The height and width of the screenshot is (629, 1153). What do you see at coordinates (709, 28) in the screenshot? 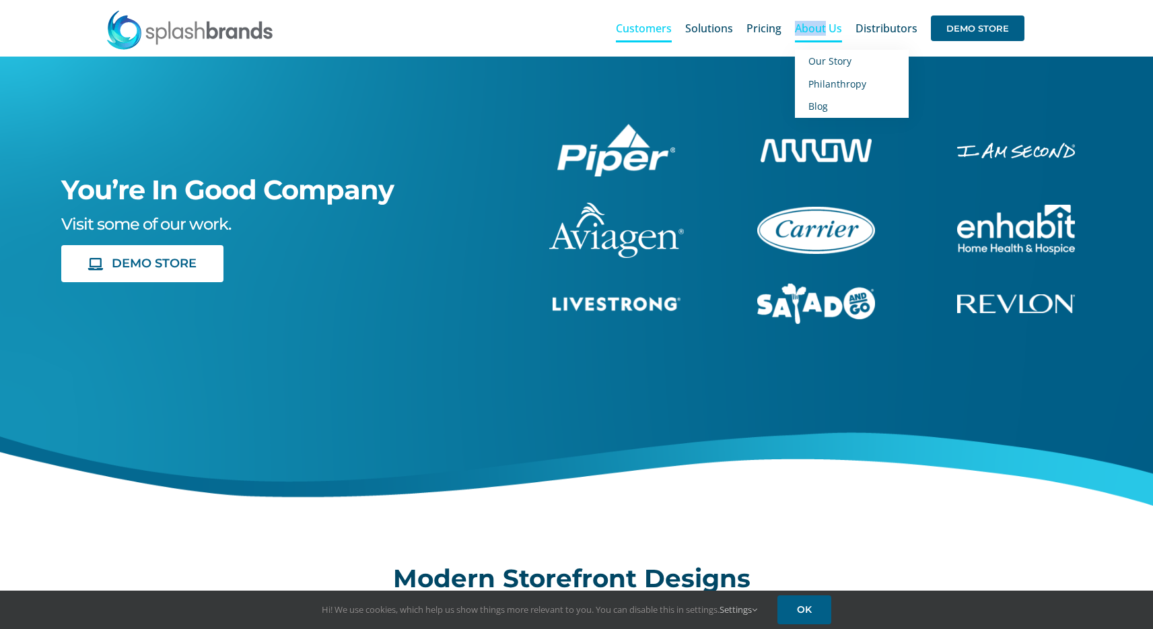
I see `span: Solutions` at bounding box center [709, 28].